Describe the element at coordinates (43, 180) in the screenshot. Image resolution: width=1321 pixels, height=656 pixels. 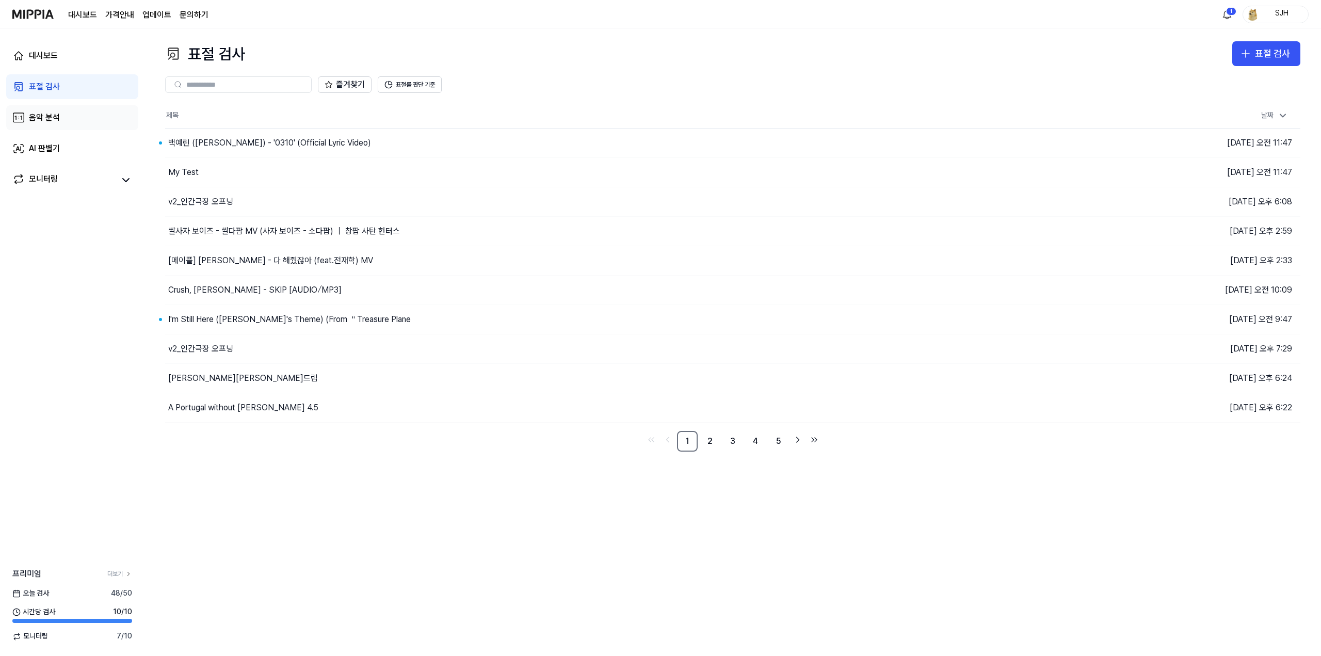
I see `div: 모니터링` at that location.